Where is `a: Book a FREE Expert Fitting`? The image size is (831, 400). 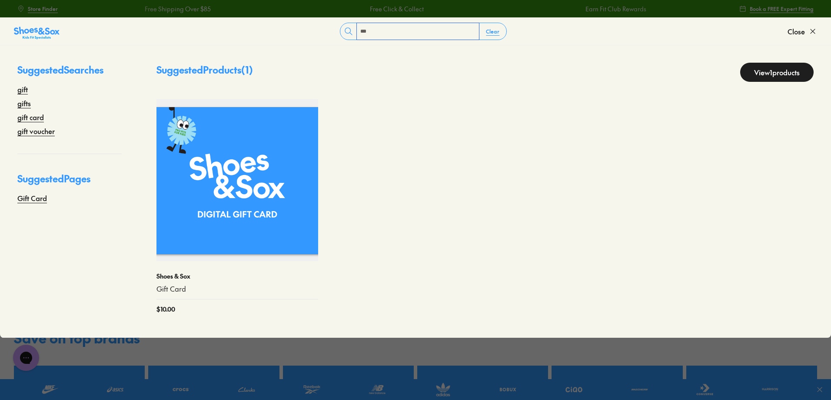
a: Book a FREE Expert Fitting is located at coordinates (776, 9).